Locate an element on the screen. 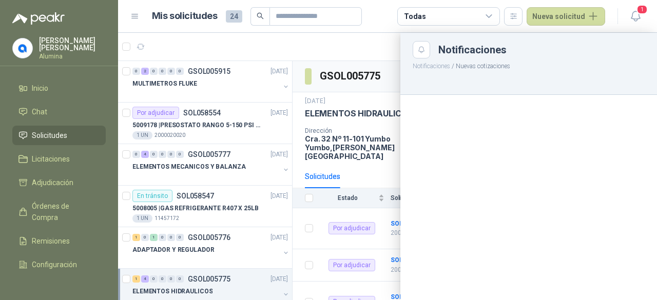 This screenshot has width=657, height=300. a: Órdenes de Compra is located at coordinates (59, 212).